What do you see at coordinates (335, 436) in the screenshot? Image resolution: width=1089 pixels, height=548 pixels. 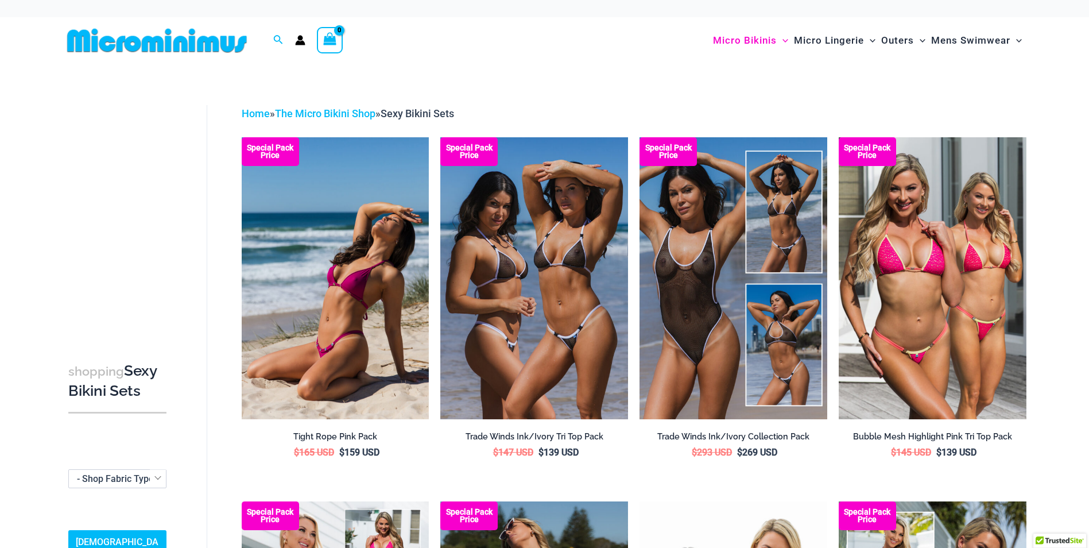 I see `h2: Tight Rope Pink Pack` at bounding box center [335, 436].